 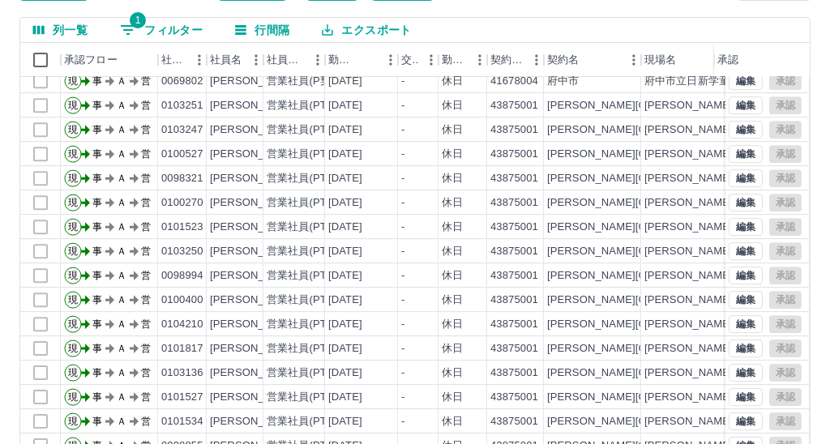 What do you see at coordinates (756, 60) in the screenshot?
I see `div: 承認` at bounding box center [756, 60].